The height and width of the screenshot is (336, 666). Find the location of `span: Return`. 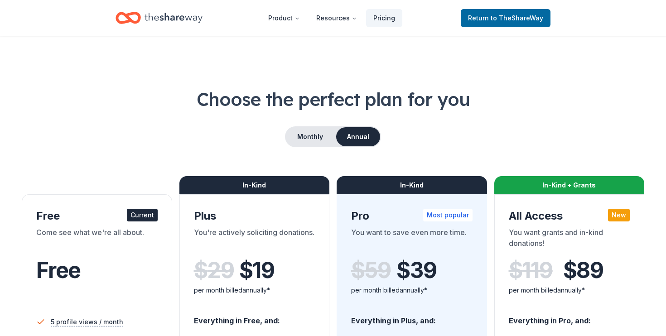

span: Return is located at coordinates (505, 18).